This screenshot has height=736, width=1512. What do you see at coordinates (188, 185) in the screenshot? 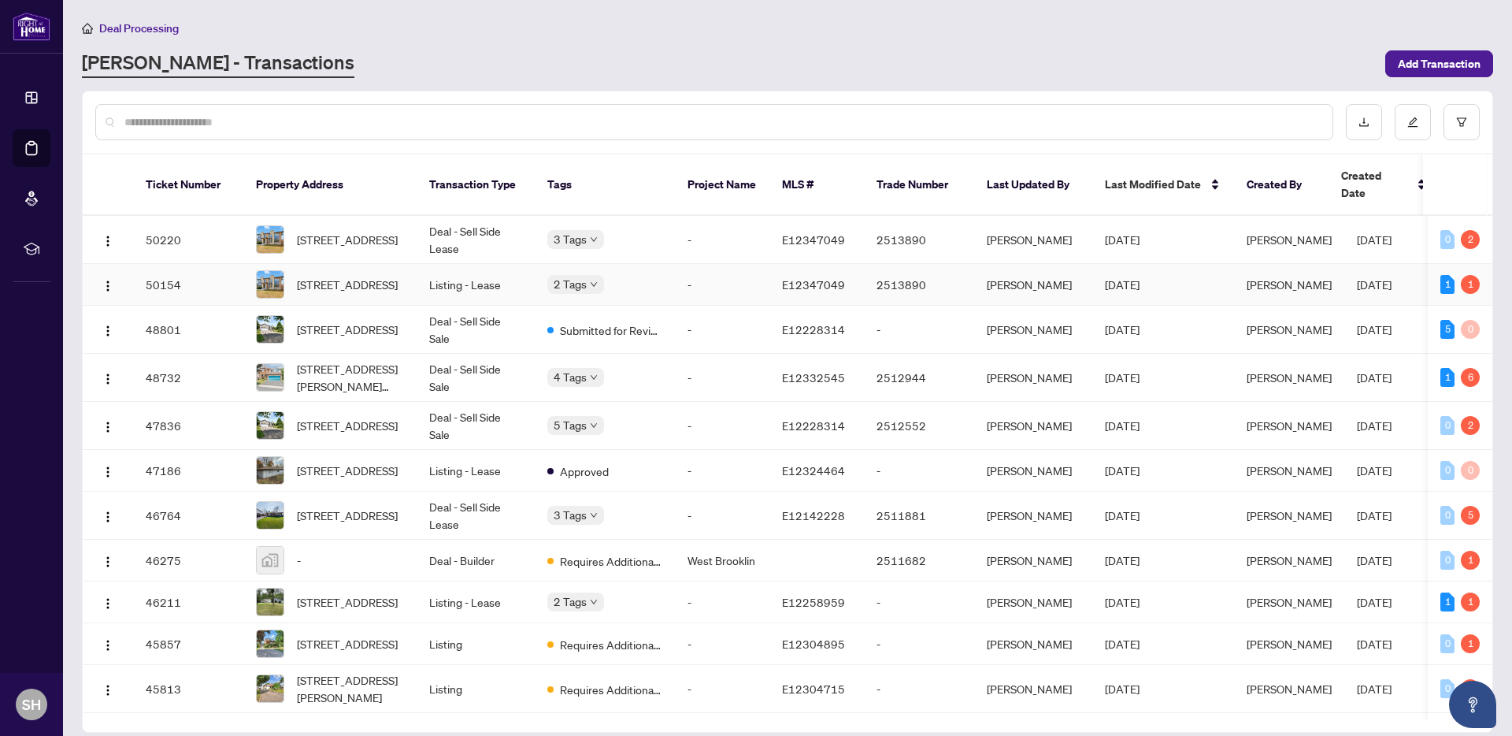
I see `th: Ticket Number` at bounding box center [188, 185].